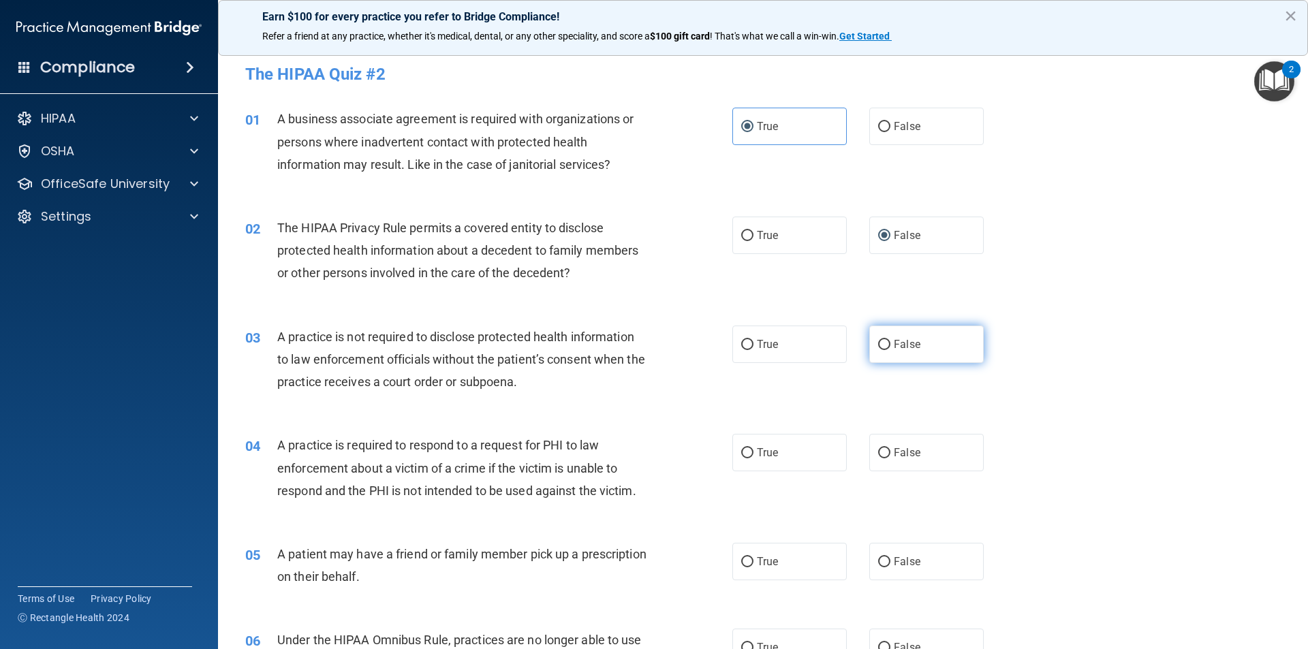  I want to click on button: Close, so click(1290, 16).